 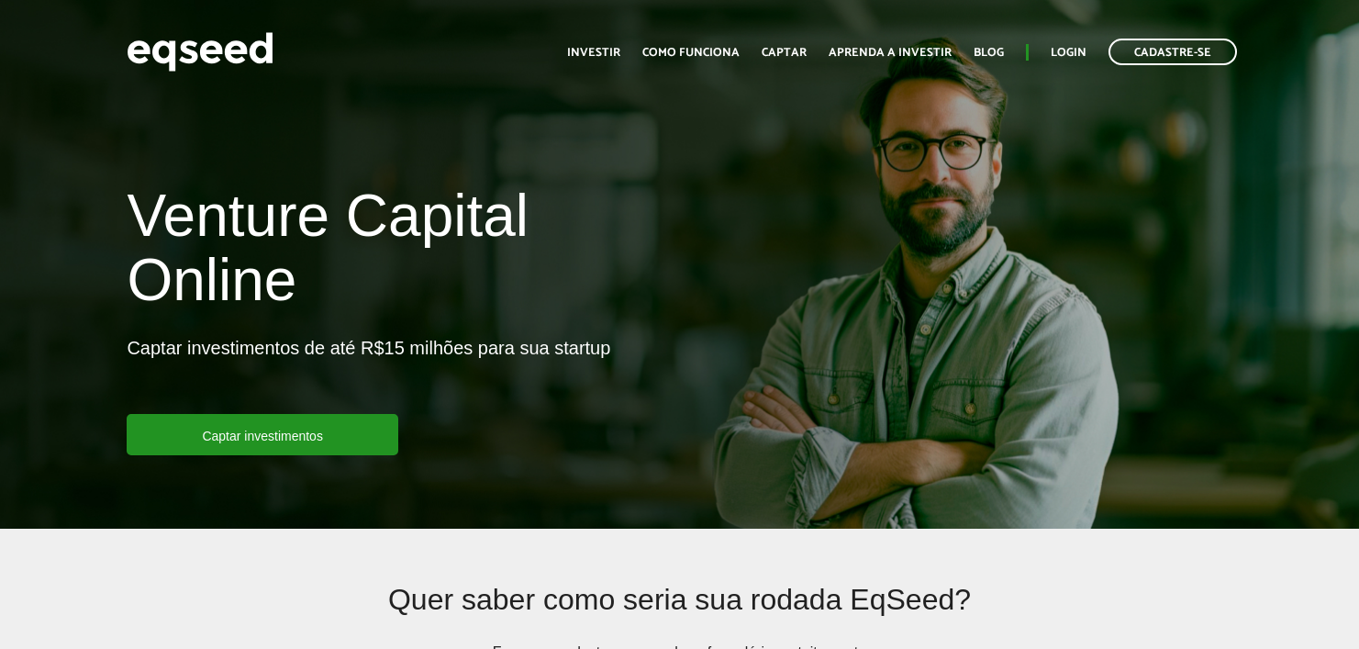 What do you see at coordinates (783, 52) in the screenshot?
I see `a: Captar` at bounding box center [783, 52].